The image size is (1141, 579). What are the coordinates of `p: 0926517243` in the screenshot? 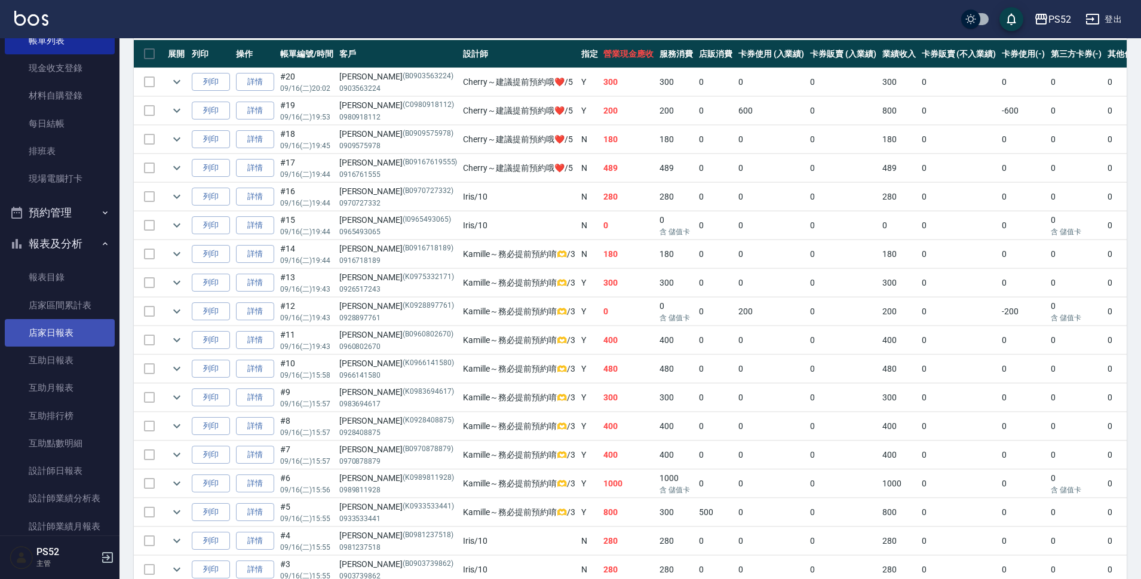 It's located at (398, 289).